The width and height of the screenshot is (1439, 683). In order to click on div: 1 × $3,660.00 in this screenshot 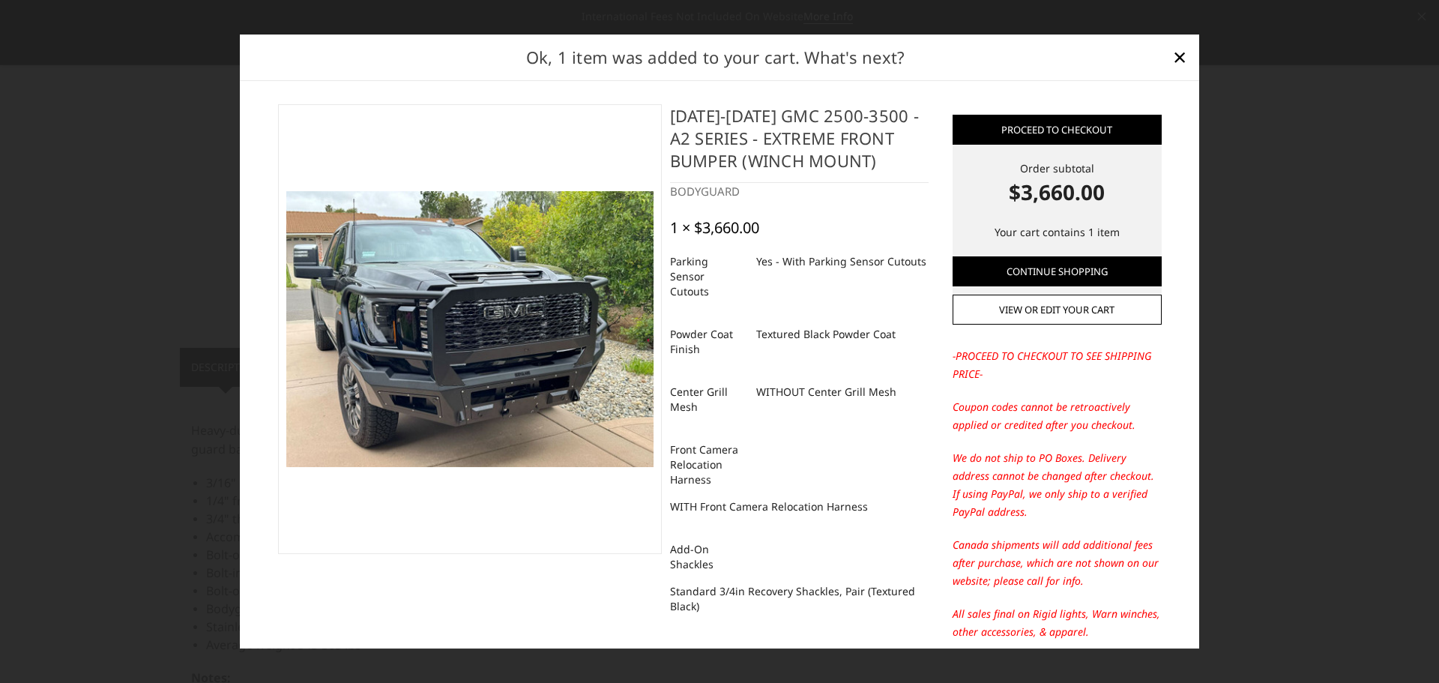, I will do `click(714, 228)`.